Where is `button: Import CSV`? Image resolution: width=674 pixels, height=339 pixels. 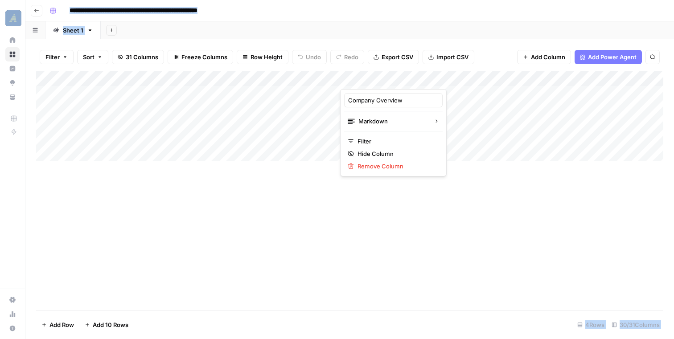
button: Import CSV is located at coordinates (448, 57).